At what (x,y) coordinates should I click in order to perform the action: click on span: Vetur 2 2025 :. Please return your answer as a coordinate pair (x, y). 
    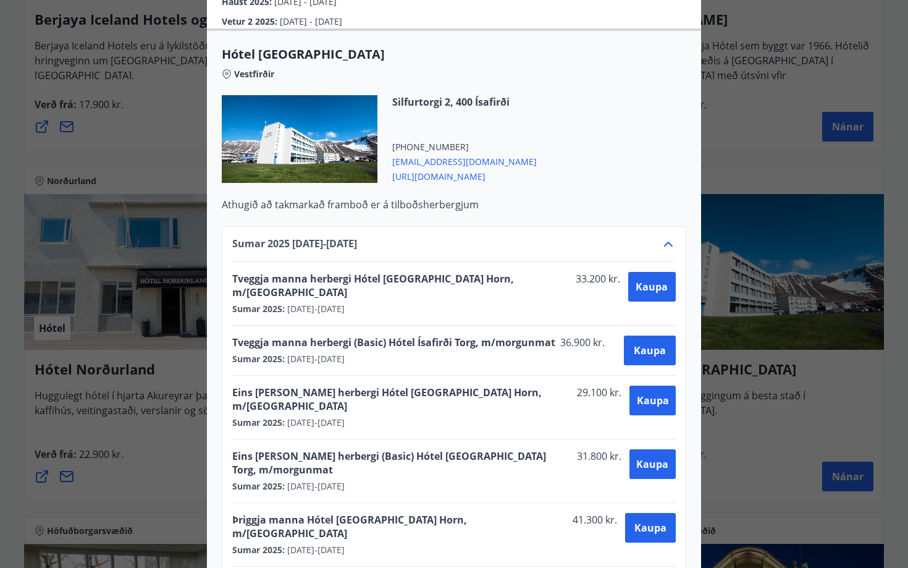
    Looking at the image, I should click on (251, 21).